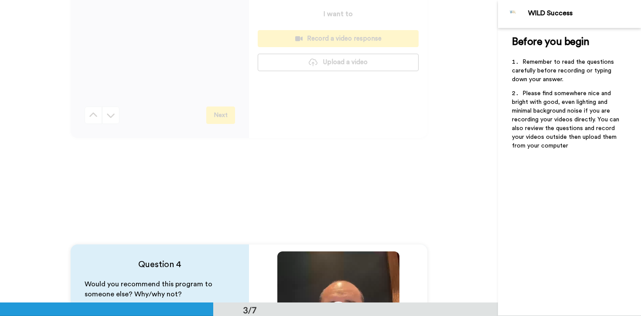  I want to click on div: WILD Success, so click(584, 13).